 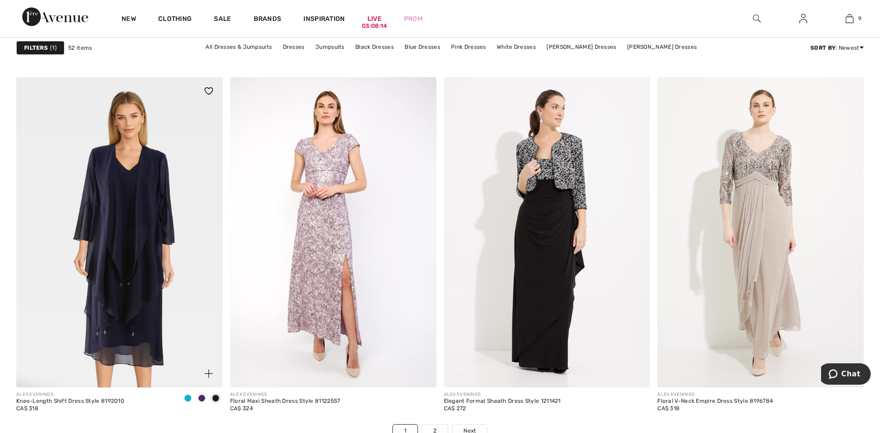 I want to click on div: Purple, so click(x=202, y=398).